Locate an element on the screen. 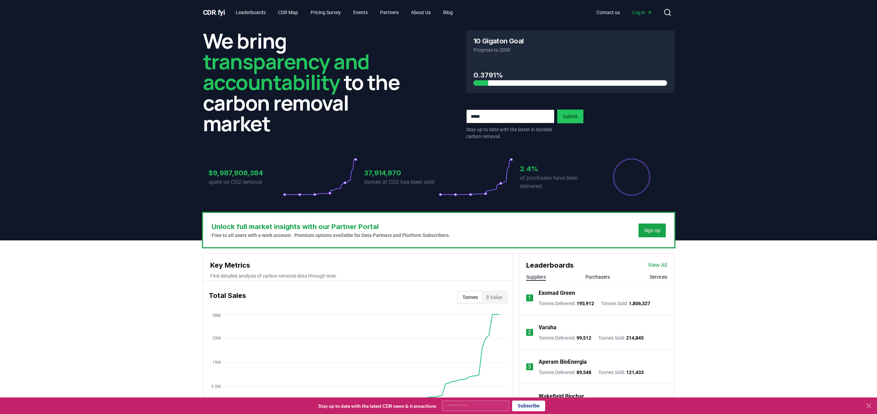 The width and height of the screenshot is (877, 414). button: Suppliers is located at coordinates (536, 277).